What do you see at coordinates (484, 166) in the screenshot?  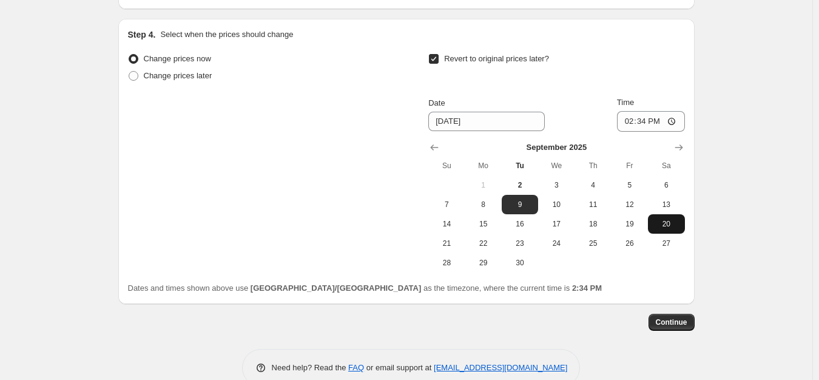 I see `th: Monday` at bounding box center [484, 166].